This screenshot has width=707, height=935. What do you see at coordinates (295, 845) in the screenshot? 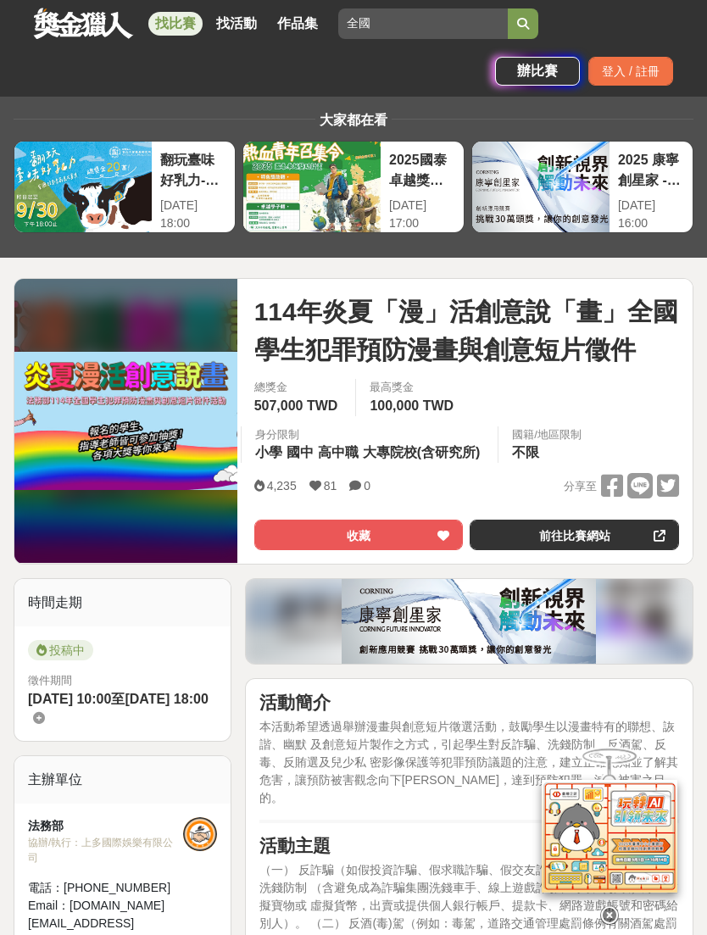
I see `strong: 活動主題` at bounding box center [295, 845].